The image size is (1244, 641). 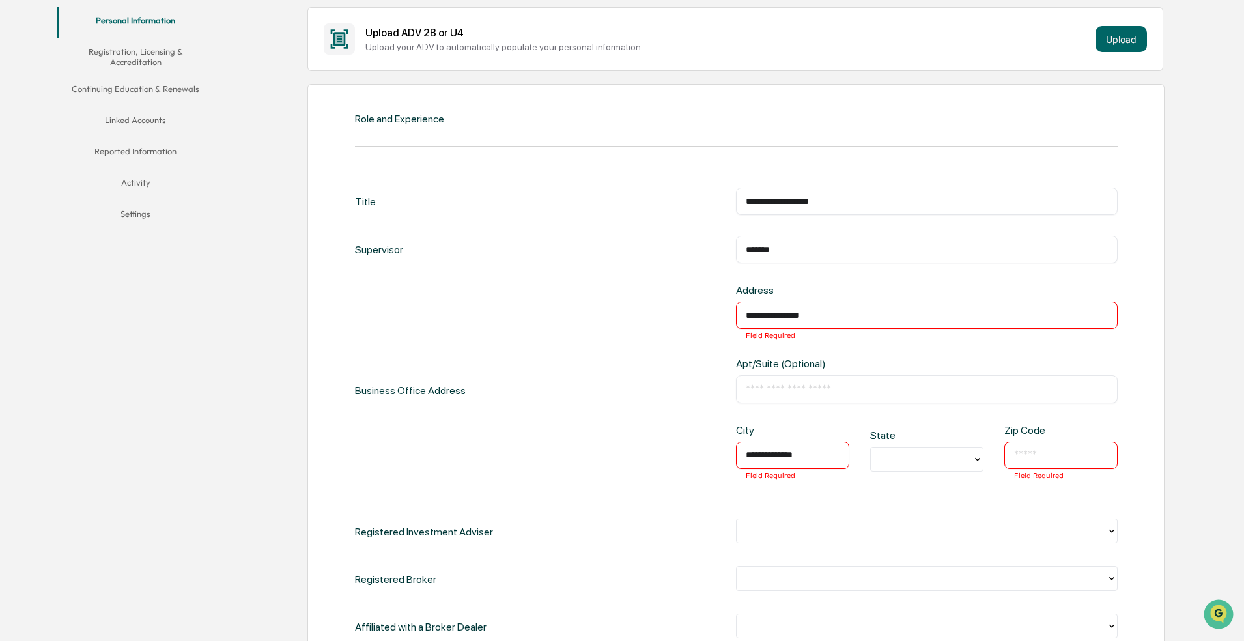 What do you see at coordinates (379, 249) in the screenshot?
I see `div: Supervisor` at bounding box center [379, 249].